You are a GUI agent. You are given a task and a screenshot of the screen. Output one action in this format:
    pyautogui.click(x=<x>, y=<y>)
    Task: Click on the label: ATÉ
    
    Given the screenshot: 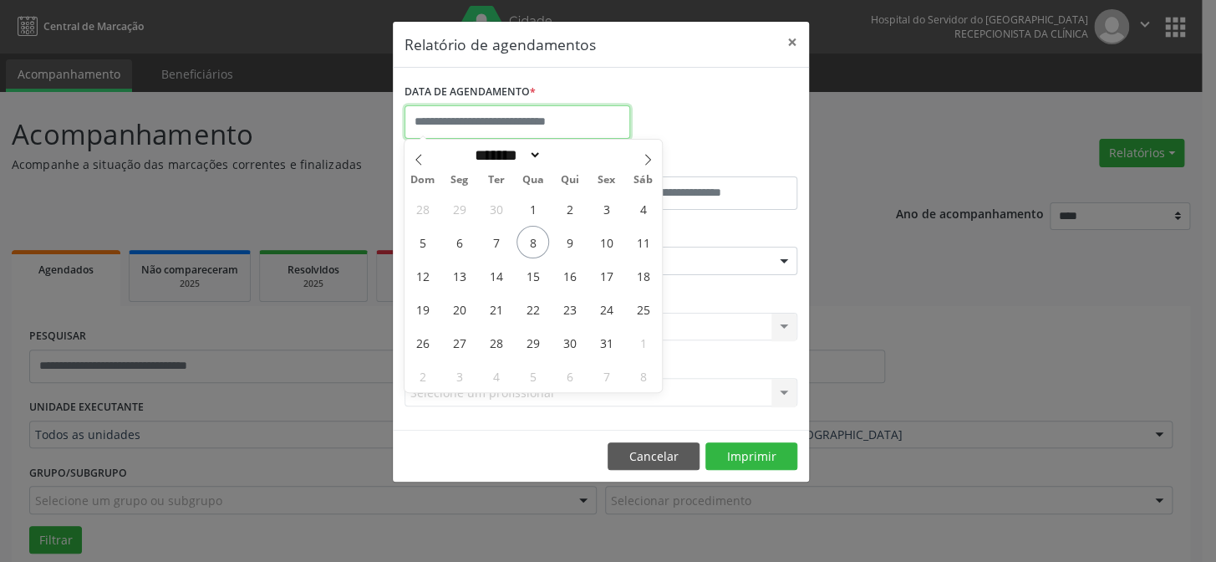 What is the action you would take?
    pyautogui.click(x=701, y=163)
    